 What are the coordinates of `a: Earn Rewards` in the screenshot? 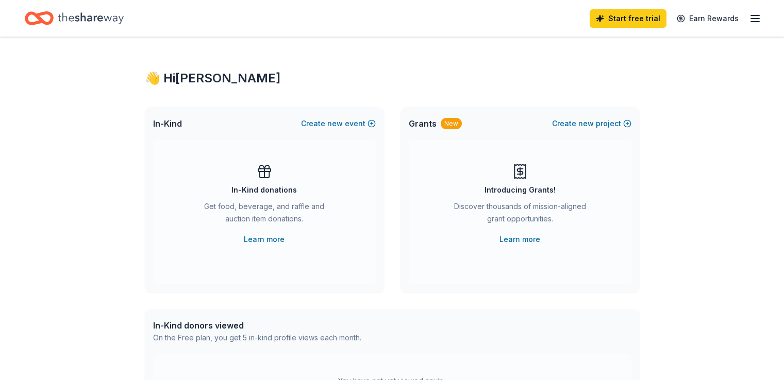 It's located at (708, 19).